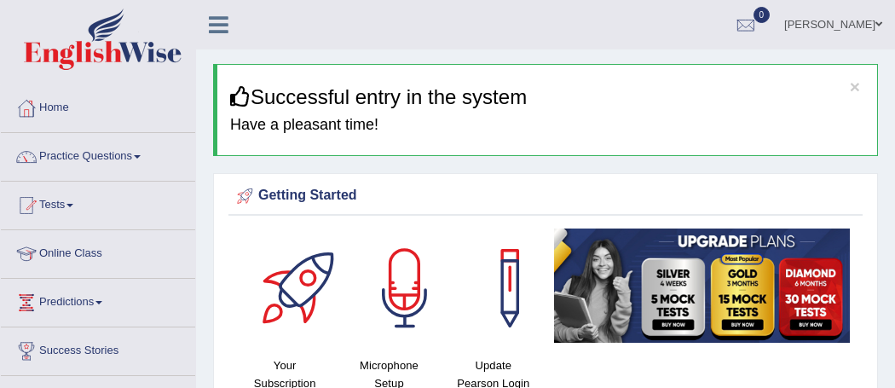 The height and width of the screenshot is (388, 895). Describe the element at coordinates (547, 97) in the screenshot. I see `h3: Successful entry in the system` at that location.